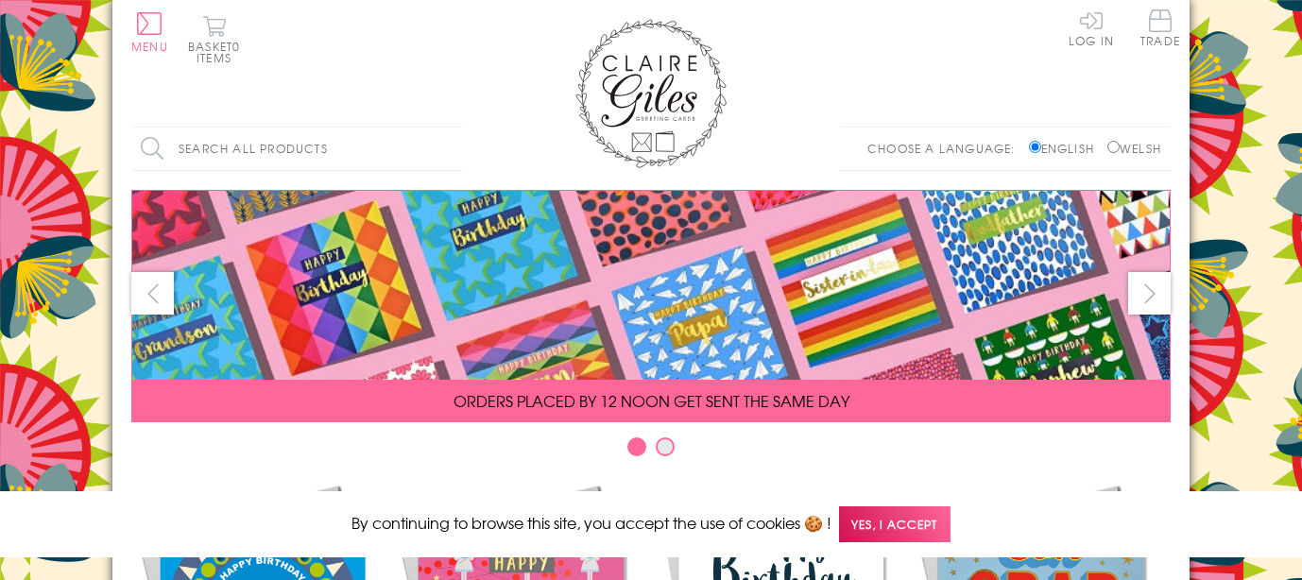 The image size is (1302, 580). I want to click on input: Search all products, so click(297, 148).